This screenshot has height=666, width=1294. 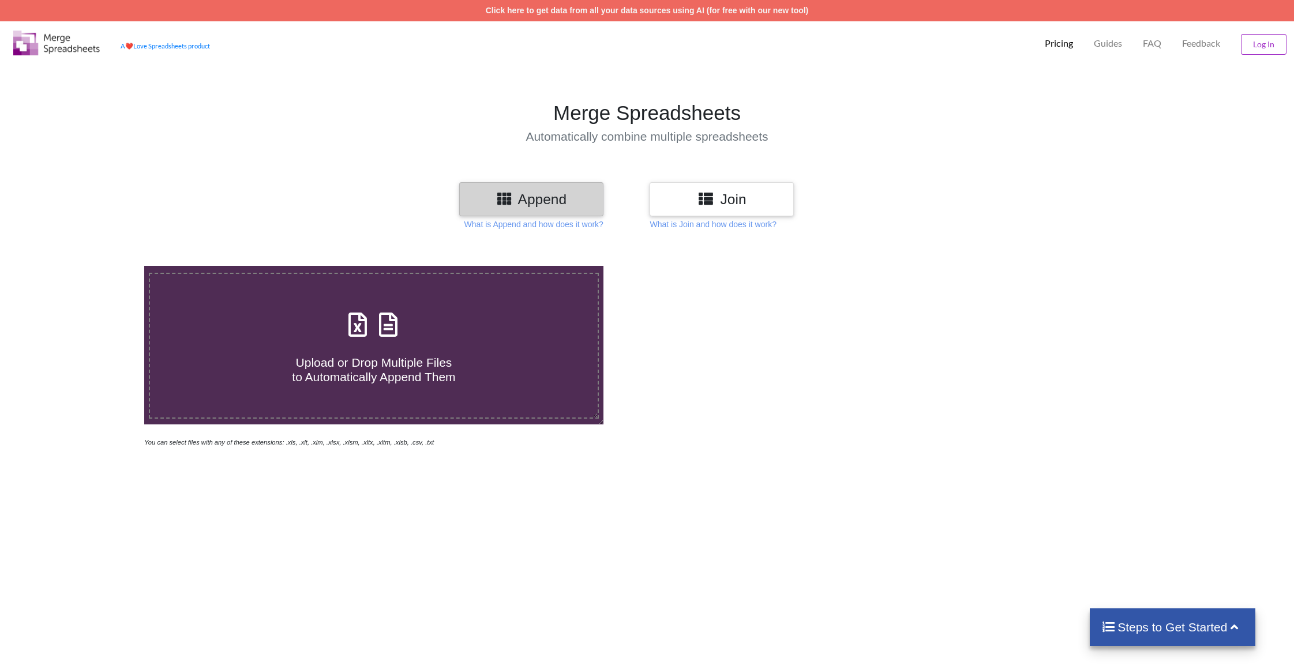 I want to click on p: FAQ, so click(x=1152, y=43).